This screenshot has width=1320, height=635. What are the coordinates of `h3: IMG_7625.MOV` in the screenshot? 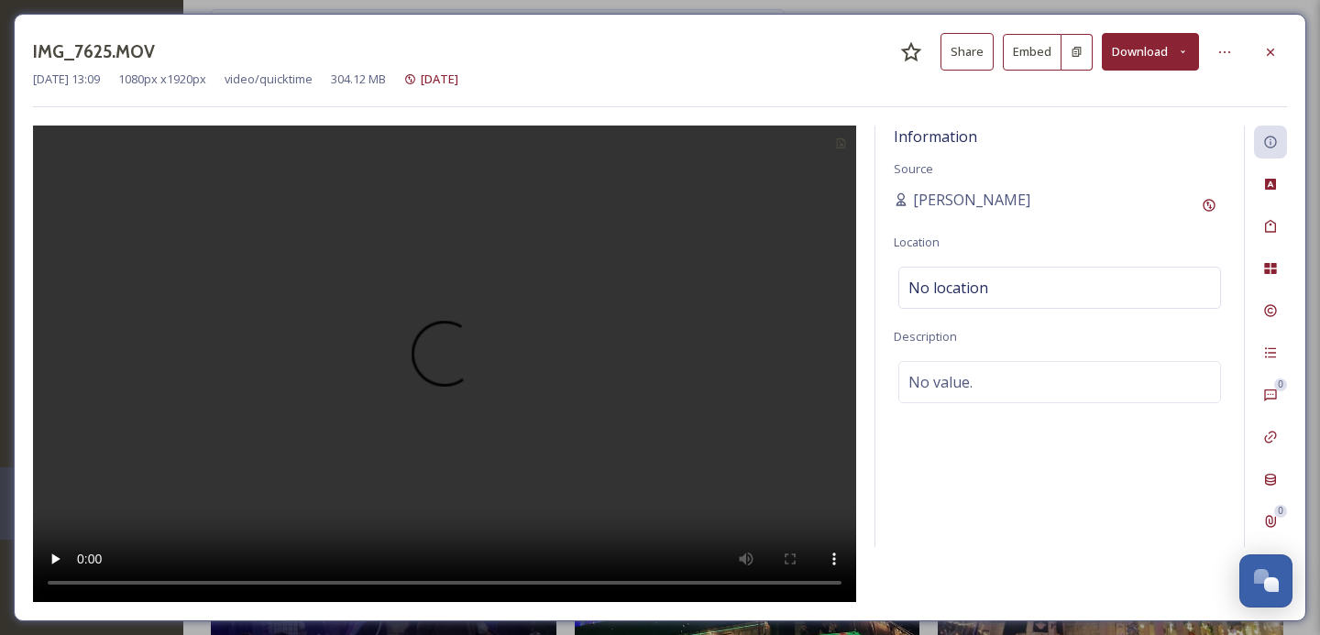 It's located at (93, 51).